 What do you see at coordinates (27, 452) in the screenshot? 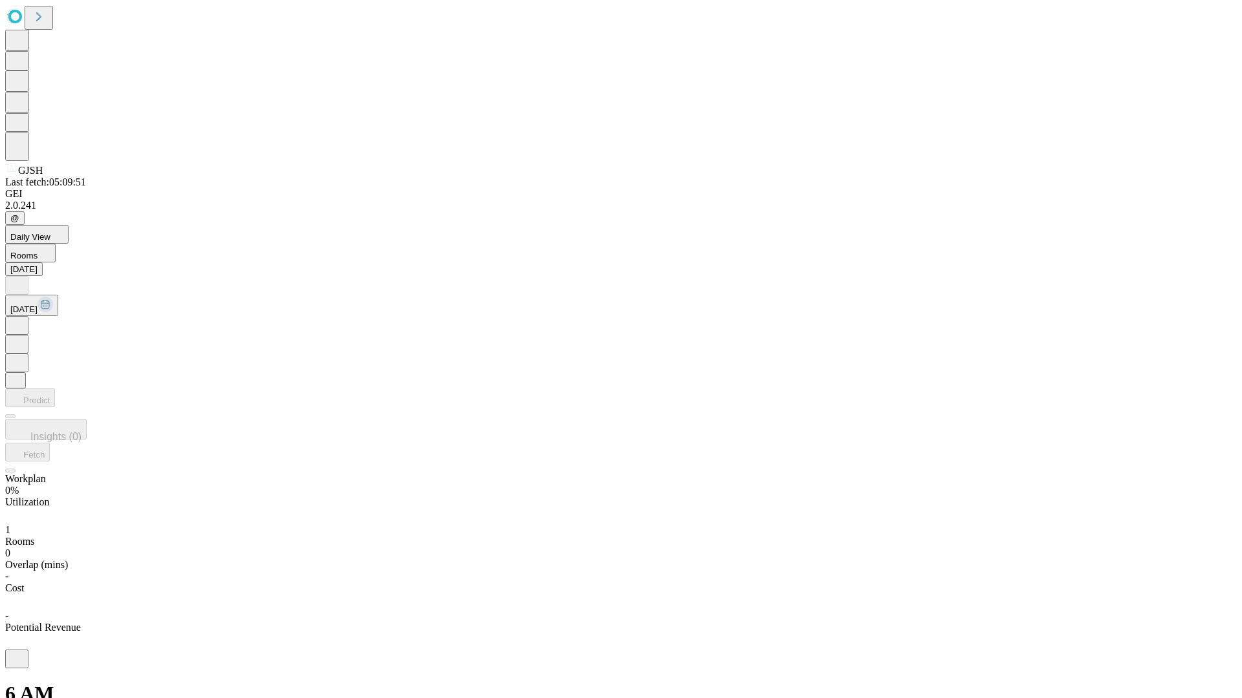
I see `button: Fetch` at bounding box center [27, 452].